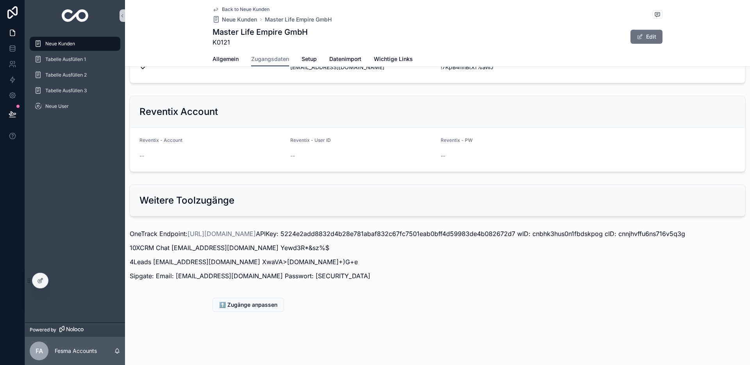 The width and height of the screenshot is (750, 365). Describe the element at coordinates (438, 234) in the screenshot. I see `p: OneTrack Endpoint: APIKey: 5224e2add8832d4b28e781abaf832c67fc7501eab0bff4d59983de4b082672d7 wID: ...` at that location.